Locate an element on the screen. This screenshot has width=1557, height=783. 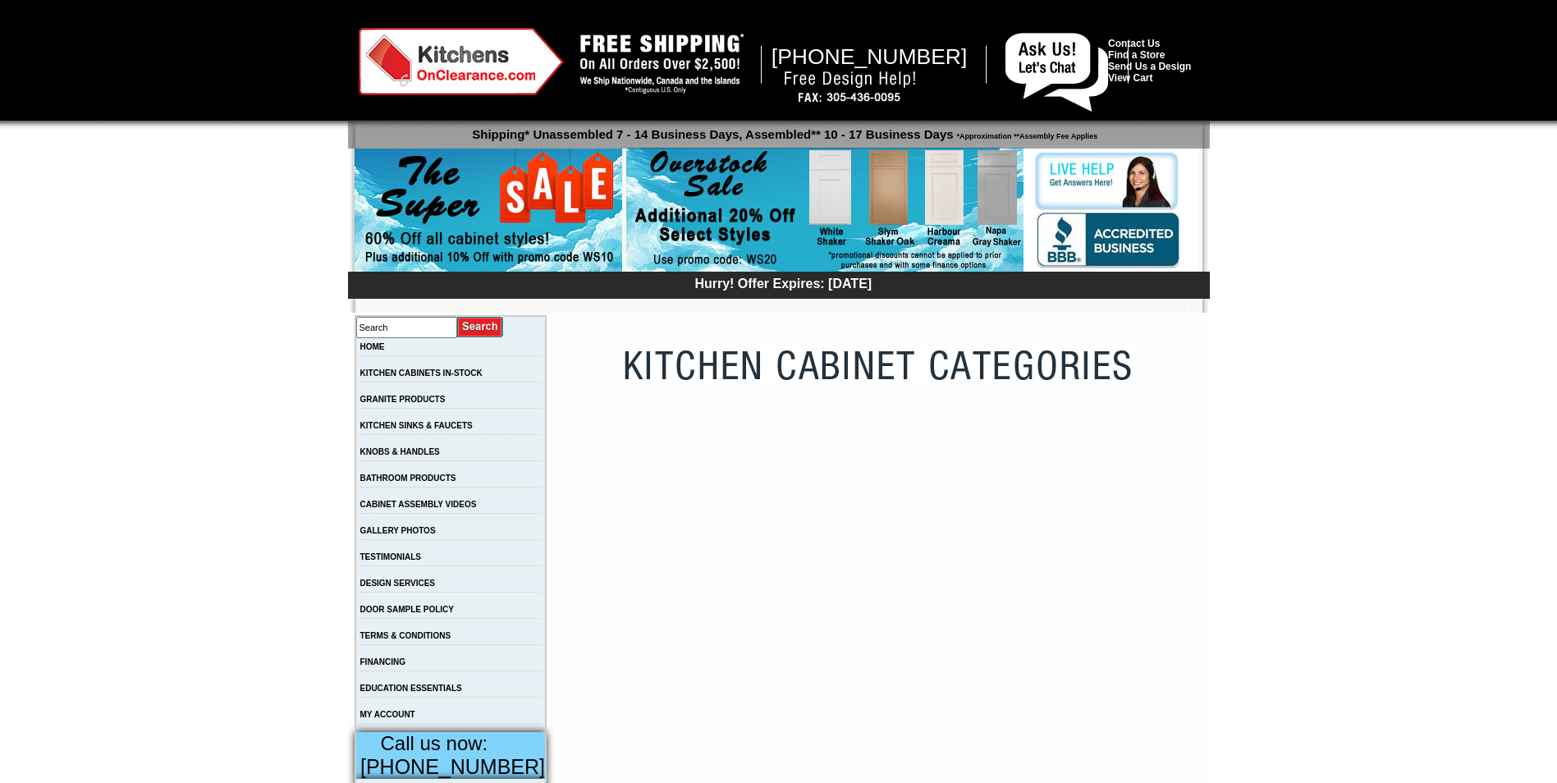
span: *Approximation **Assembly Fee Applies is located at coordinates (1026, 134).